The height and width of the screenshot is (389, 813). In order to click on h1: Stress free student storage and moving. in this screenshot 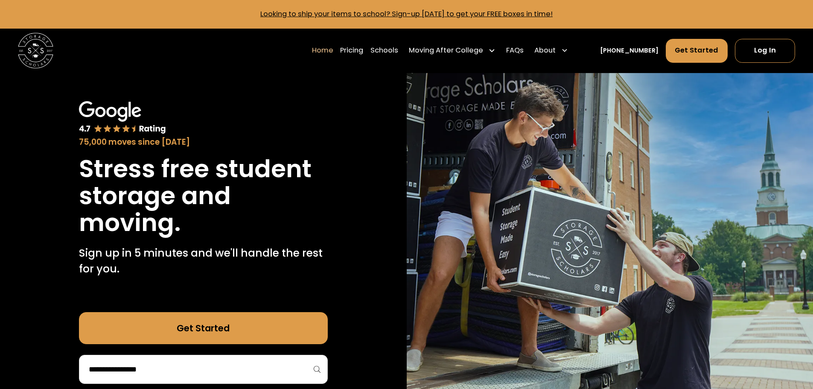, I will do `click(203, 196)`.